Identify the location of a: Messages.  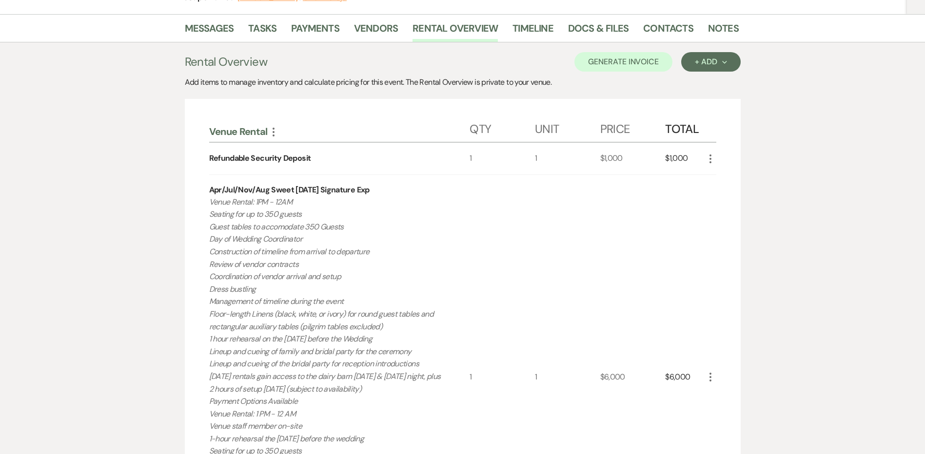
(209, 31).